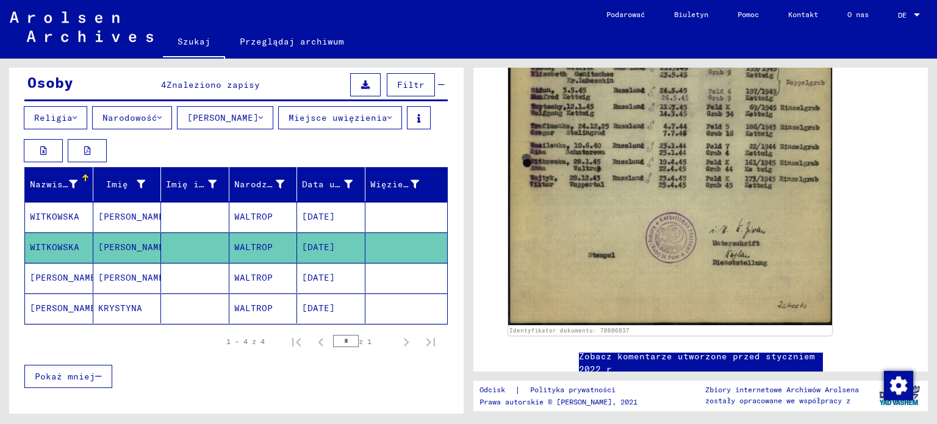  Describe the element at coordinates (341, 184) in the screenshot. I see `font: Data urodzenia` at that location.